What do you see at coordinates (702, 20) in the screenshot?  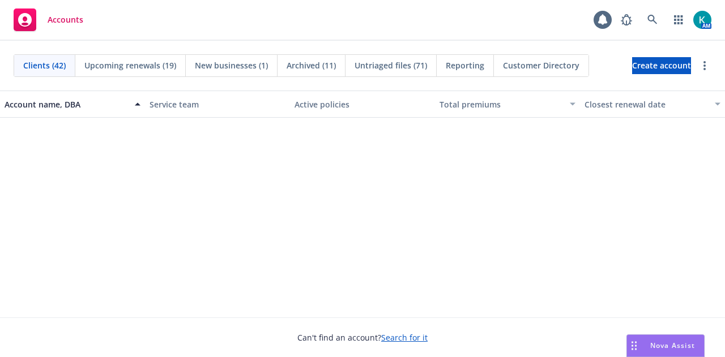 I see `img: photo` at bounding box center [702, 20].